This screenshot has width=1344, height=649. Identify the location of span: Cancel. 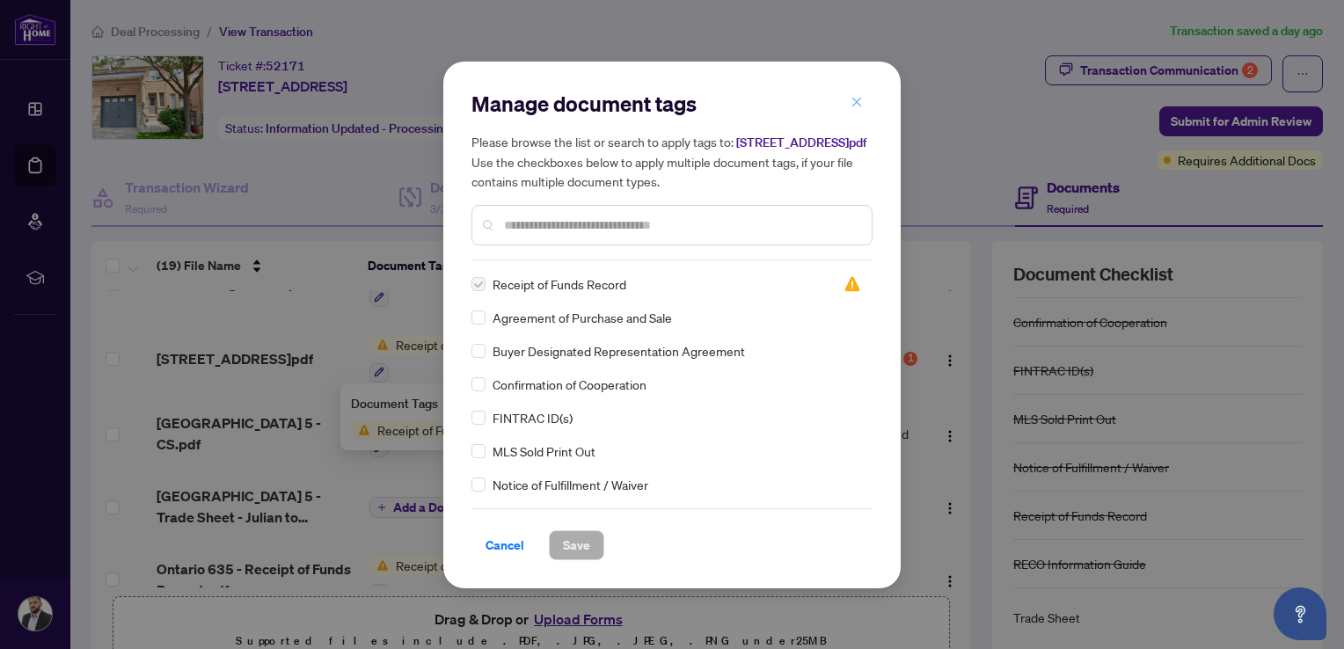
(505, 545).